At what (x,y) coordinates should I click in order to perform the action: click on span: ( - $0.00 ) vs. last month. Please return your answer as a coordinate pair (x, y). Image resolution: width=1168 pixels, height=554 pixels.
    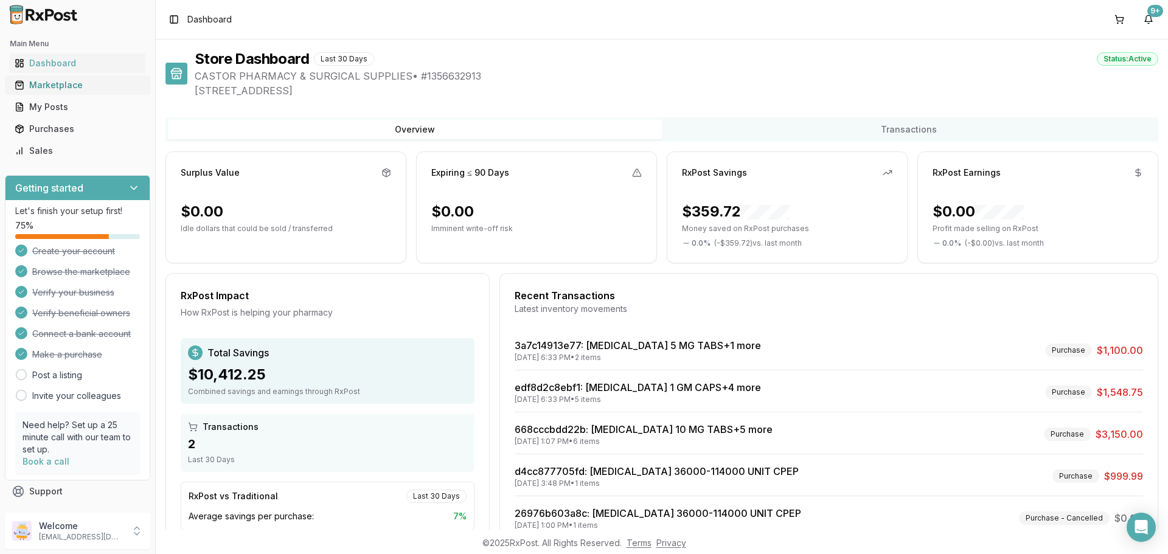
    Looking at the image, I should click on (1005, 243).